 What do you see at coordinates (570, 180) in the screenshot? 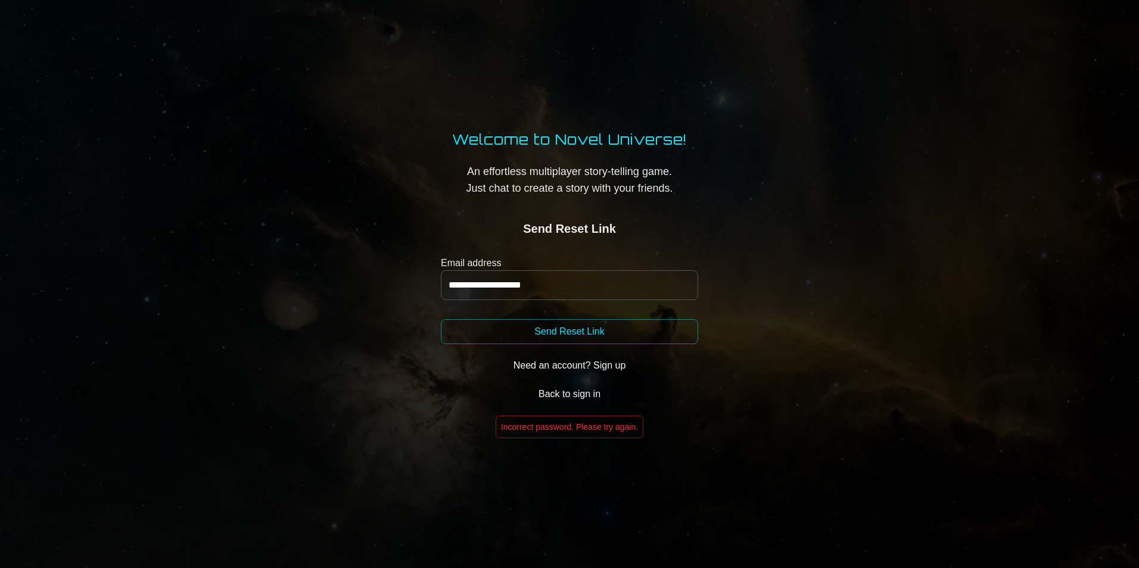
I see `p: An effortless multiplayer story-telling game. Just chat to create a story with your friends.` at bounding box center [570, 180].